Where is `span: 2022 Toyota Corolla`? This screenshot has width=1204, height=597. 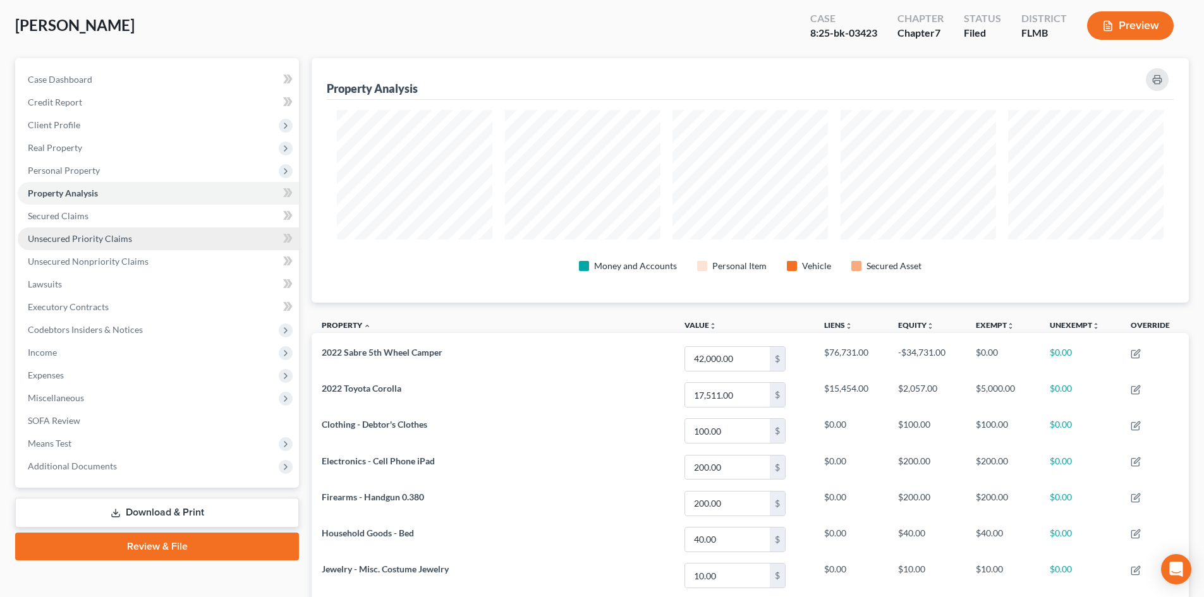
span: 2022 Toyota Corolla is located at coordinates (362, 388).